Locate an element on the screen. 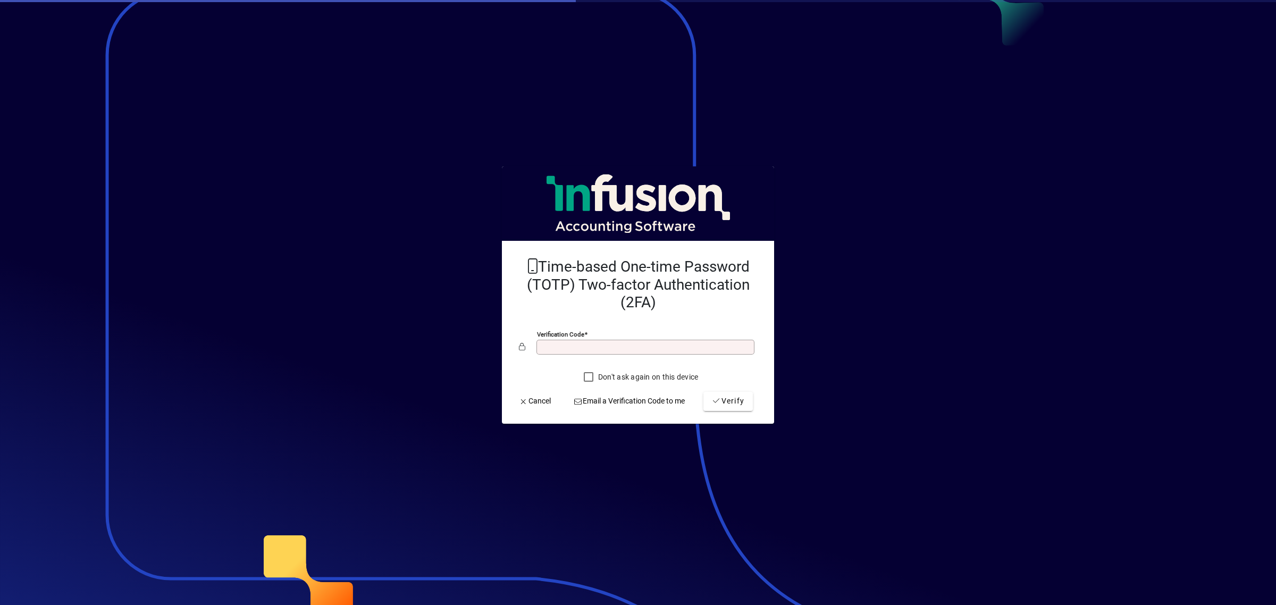 This screenshot has width=1276, height=605. span: Email a Verification Code to me is located at coordinates (629, 401).